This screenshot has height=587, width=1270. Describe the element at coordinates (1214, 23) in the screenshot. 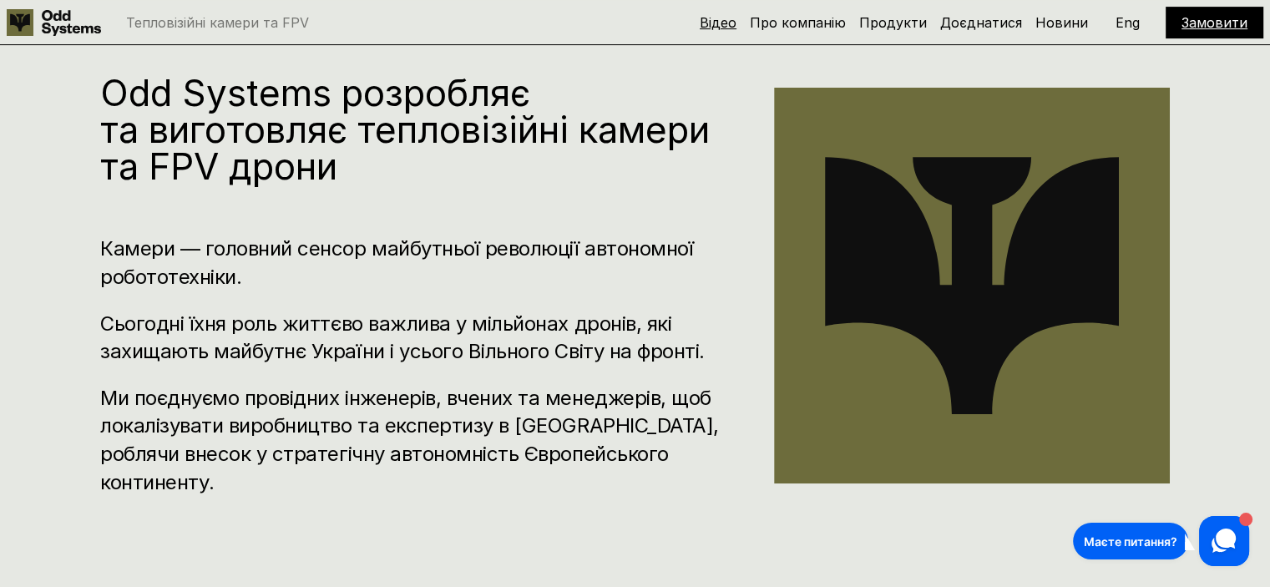

I see `a: Замовити` at that location.